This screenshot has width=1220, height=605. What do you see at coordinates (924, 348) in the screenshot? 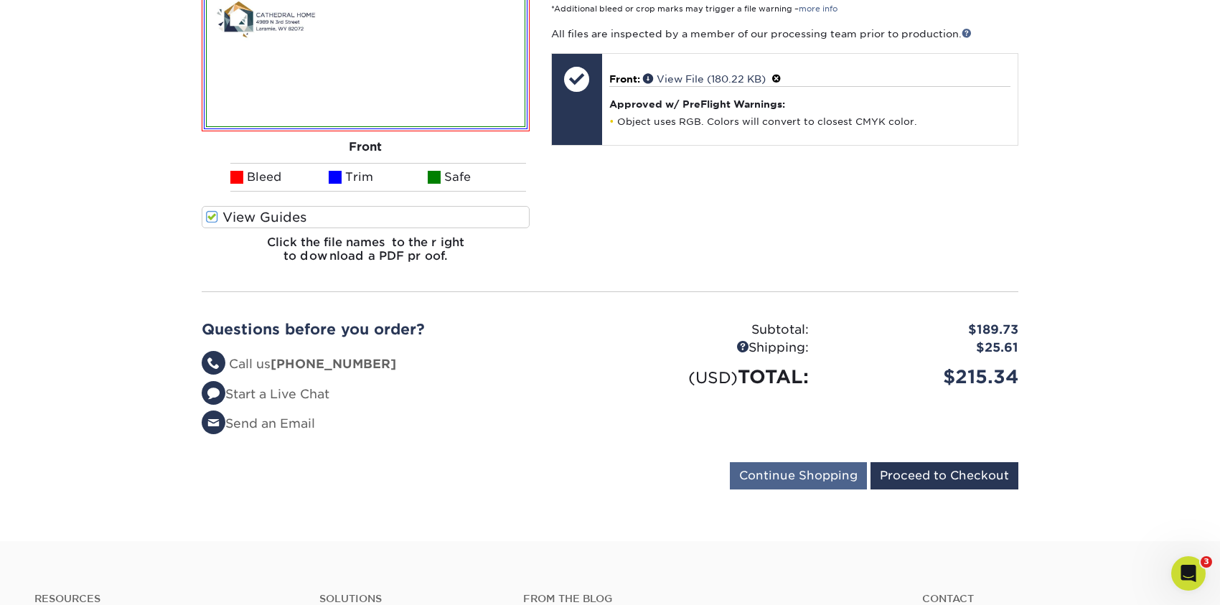
I see `div: $25.61` at bounding box center [924, 348].